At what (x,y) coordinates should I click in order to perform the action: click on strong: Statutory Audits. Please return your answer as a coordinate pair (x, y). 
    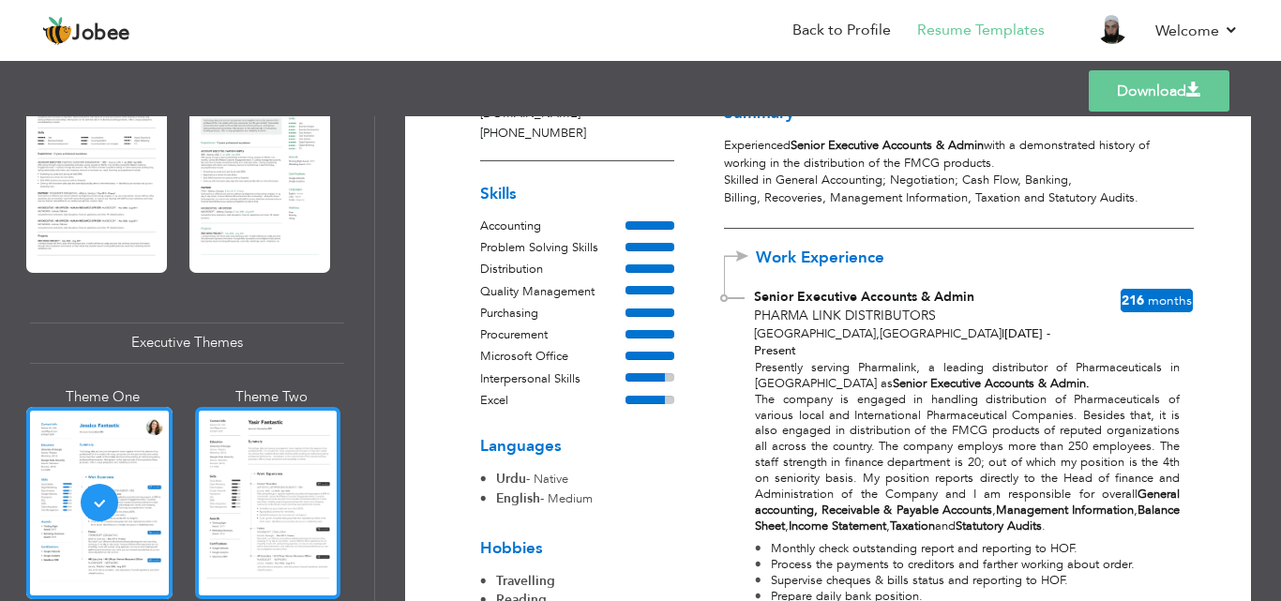
    Looking at the image, I should click on (999, 526).